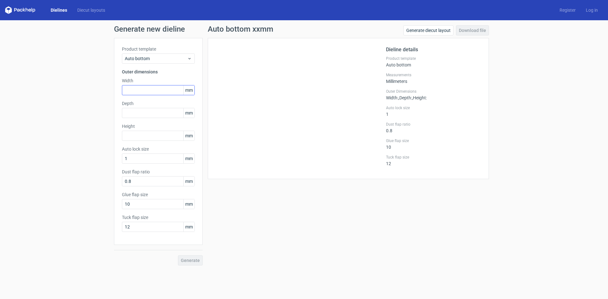  I want to click on div: 0.8, so click(433, 128).